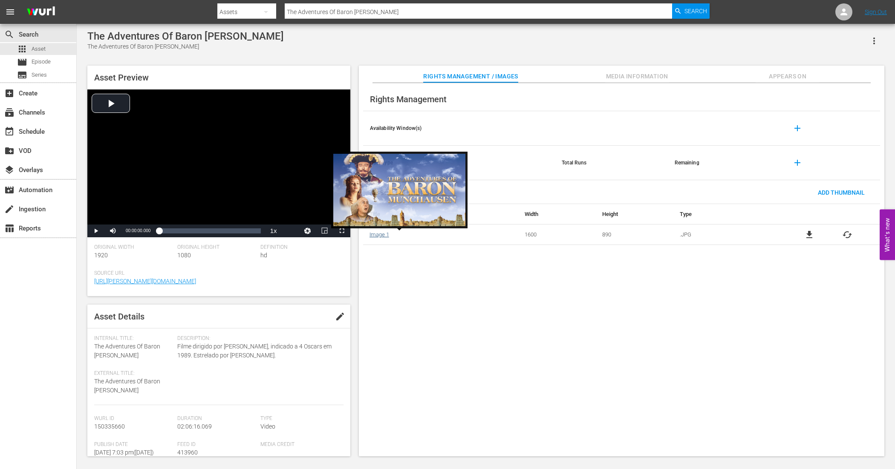 The height and width of the screenshot is (469, 895). Describe the element at coordinates (342, 231) in the screenshot. I see `button: Fullscreen` at that location.